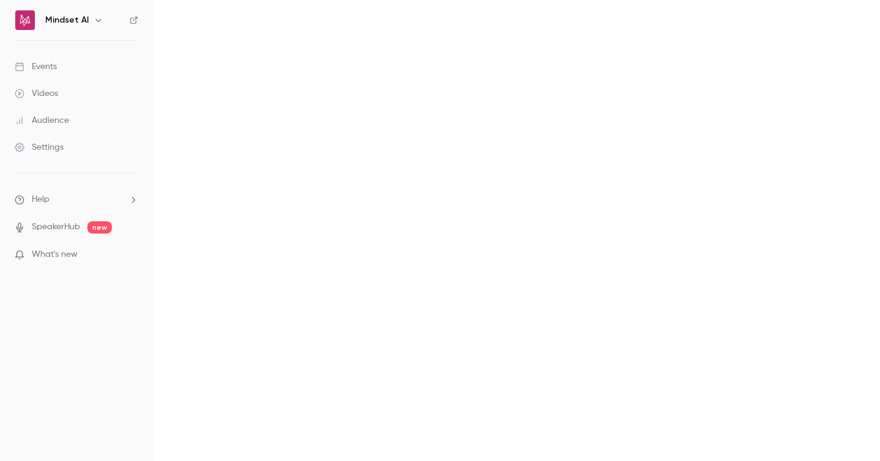 Image resolution: width=880 pixels, height=461 pixels. What do you see at coordinates (25, 20) in the screenshot?
I see `img: Mindset AI` at bounding box center [25, 20].